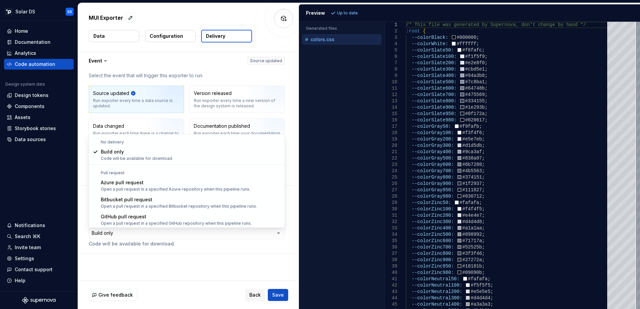 The height and width of the screenshot is (309, 640). What do you see at coordinates (112, 152) in the screenshot?
I see `span: Build only` at bounding box center [112, 152].